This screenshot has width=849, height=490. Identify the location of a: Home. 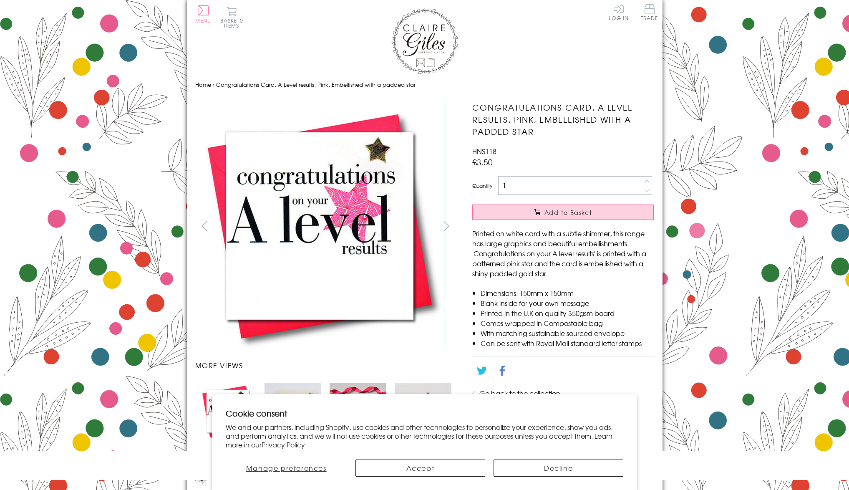
(203, 84).